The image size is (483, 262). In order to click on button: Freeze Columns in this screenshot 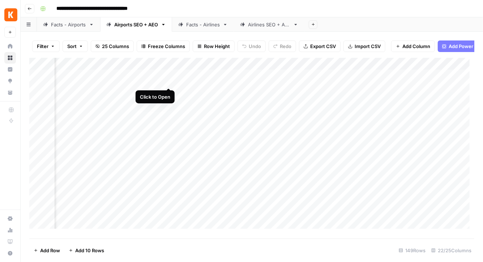, I will do `click(163, 46)`.